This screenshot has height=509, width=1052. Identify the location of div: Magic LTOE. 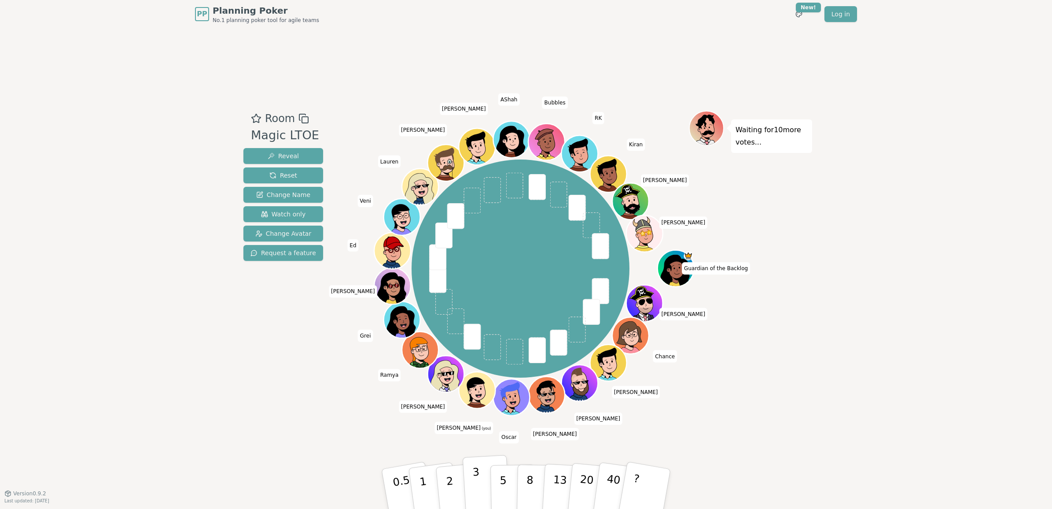
(285, 135).